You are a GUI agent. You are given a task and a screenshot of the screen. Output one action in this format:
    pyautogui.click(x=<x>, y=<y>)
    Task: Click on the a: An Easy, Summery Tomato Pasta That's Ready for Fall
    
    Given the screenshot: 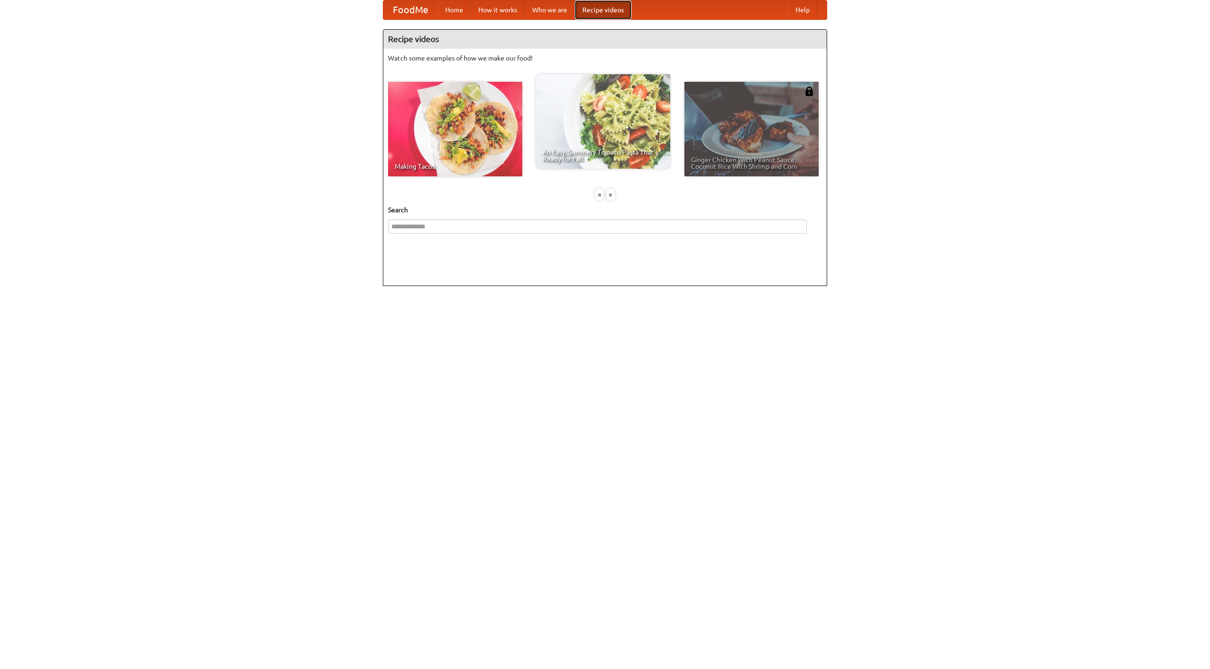 What is the action you would take?
    pyautogui.click(x=603, y=121)
    